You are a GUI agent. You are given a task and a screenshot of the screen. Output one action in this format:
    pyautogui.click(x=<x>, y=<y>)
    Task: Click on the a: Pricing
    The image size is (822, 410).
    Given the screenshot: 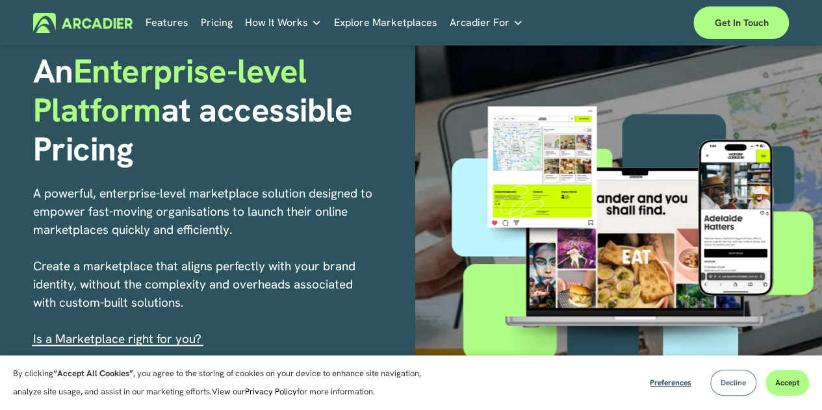 What is the action you would take?
    pyautogui.click(x=216, y=23)
    